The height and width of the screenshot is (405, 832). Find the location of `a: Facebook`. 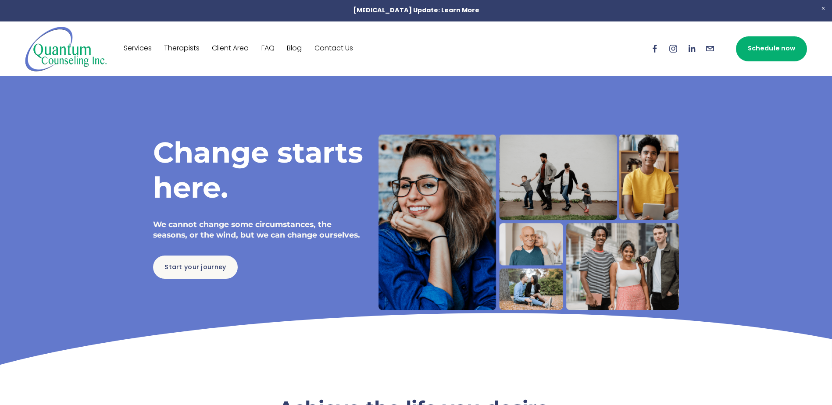

a: Facebook is located at coordinates (655, 49).